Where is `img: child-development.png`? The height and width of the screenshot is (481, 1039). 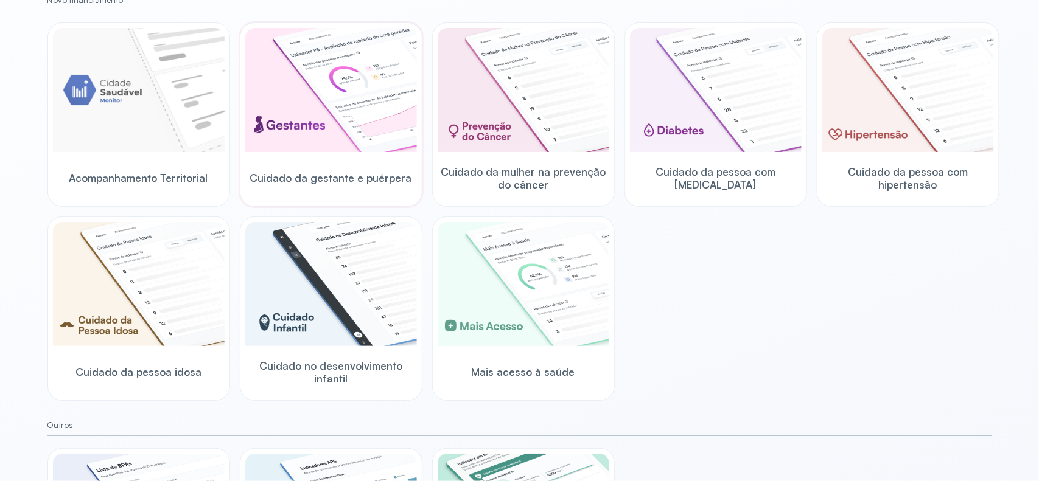
img: child-development.png is located at coordinates (331, 284).